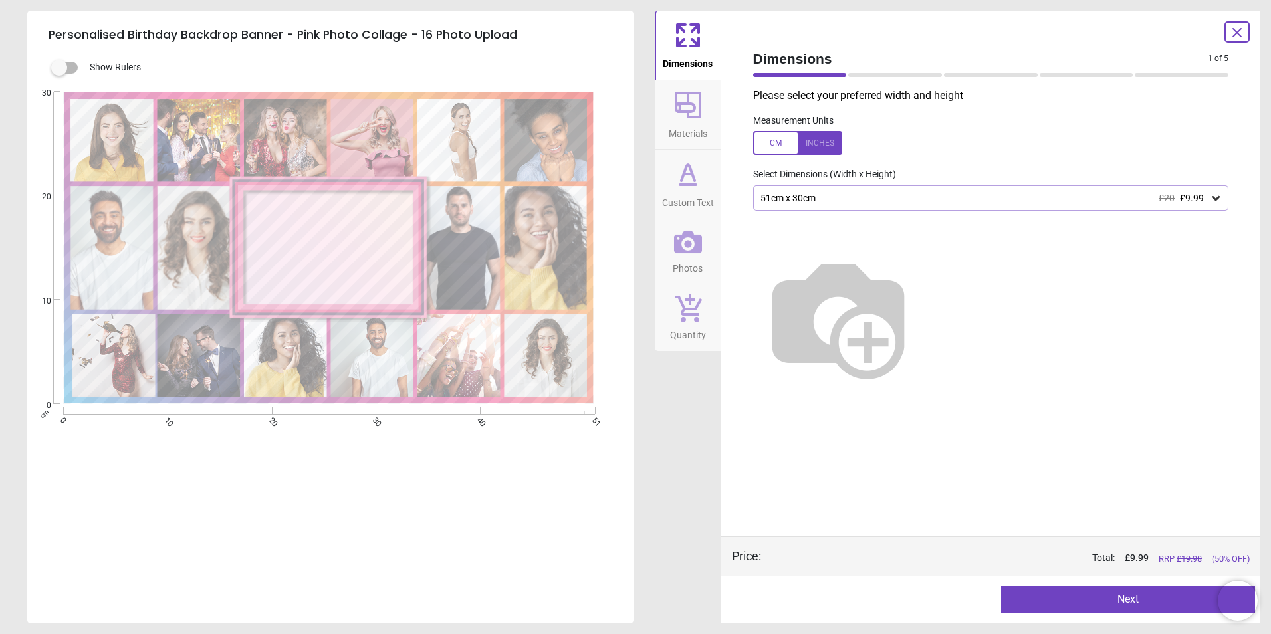 The image size is (1271, 634). I want to click on div: Show Rulers, so click(346, 68).